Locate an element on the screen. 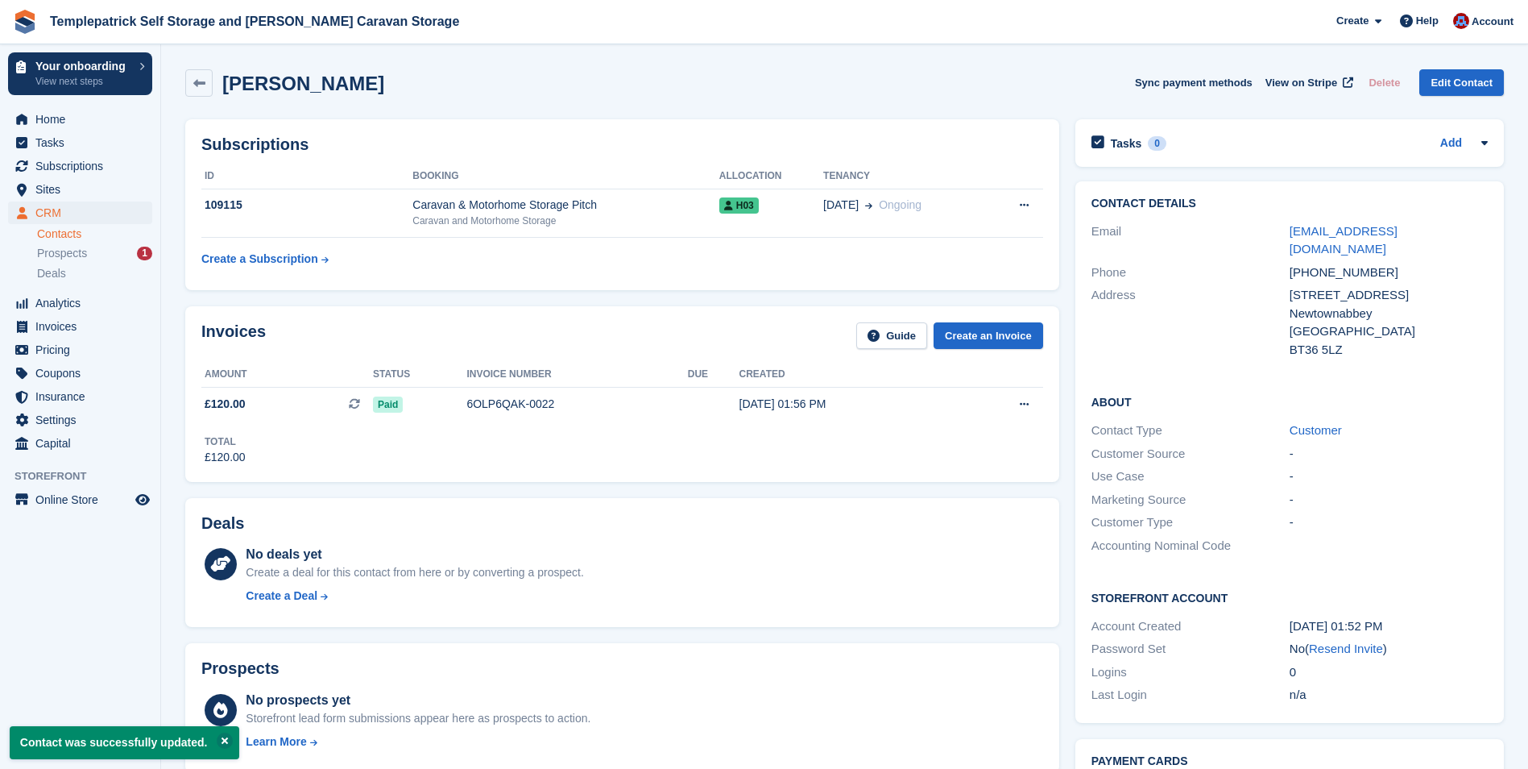 This screenshot has width=1528, height=769. div: Create a Subscription is located at coordinates (259, 259).